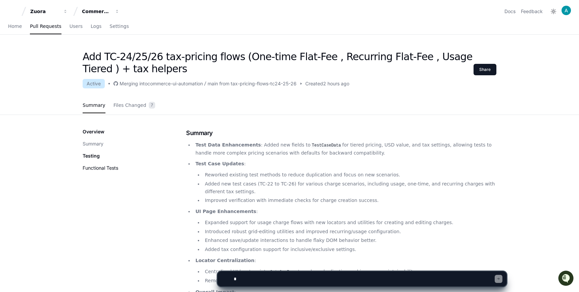 The height and width of the screenshot is (292, 579). What do you see at coordinates (225, 260) in the screenshot?
I see `strong: Locator Centralization` at bounding box center [225, 260].